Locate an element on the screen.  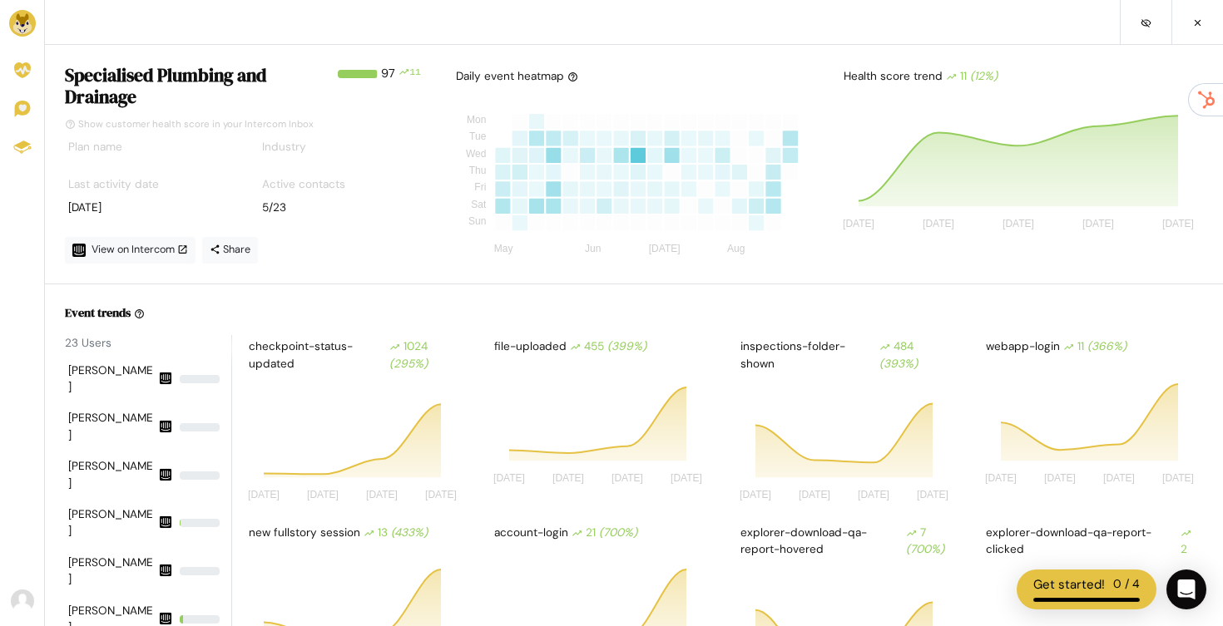
a: View on Intercom is located at coordinates (130, 250).